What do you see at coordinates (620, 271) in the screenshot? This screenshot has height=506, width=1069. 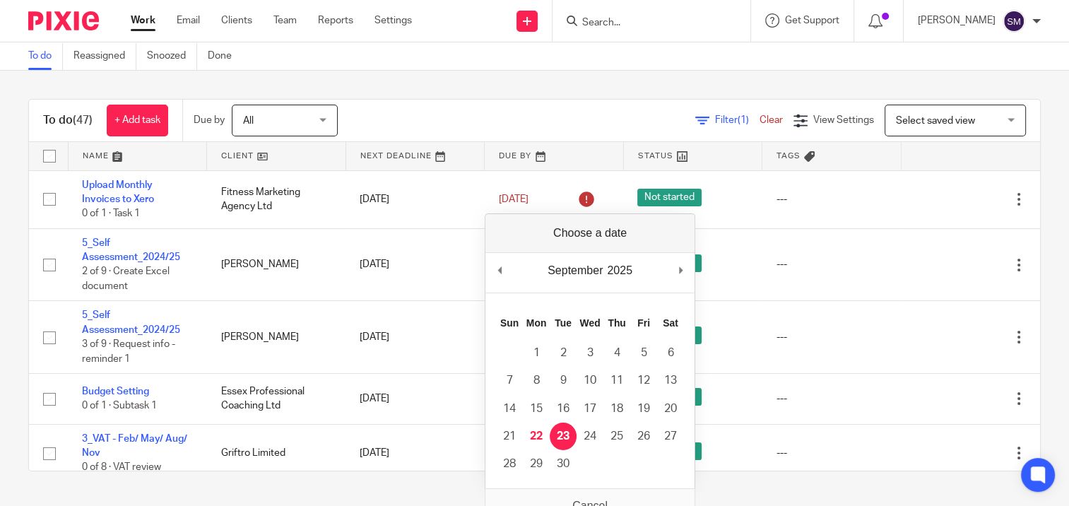 I see `div: 2025` at bounding box center [620, 271].